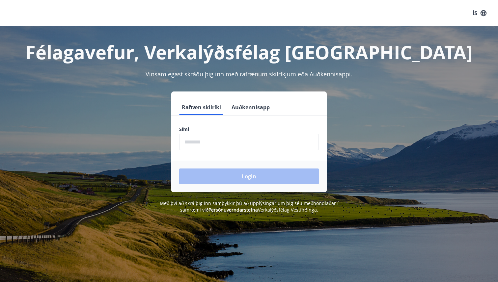 The image size is (498, 282). What do you see at coordinates (249, 207) in the screenshot?
I see `span: Með því að skrá þig inn samþykkir þú að upplýsingar um þig séu meðhöndlaðar í samræmi við Verkalý...` at bounding box center [249, 207].